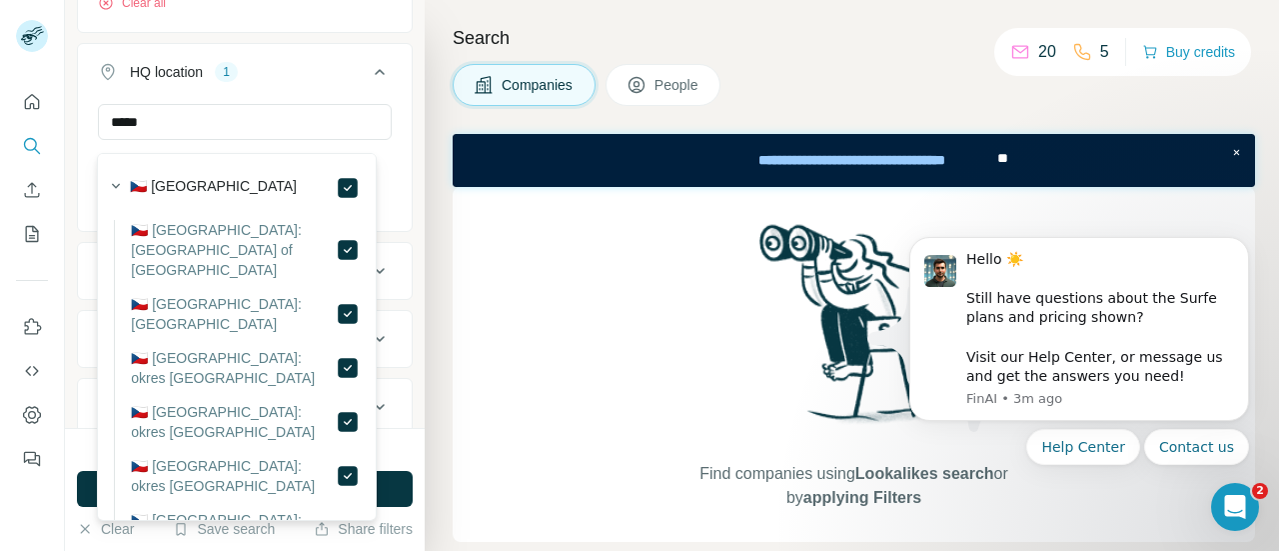 This screenshot has width=1279, height=551. I want to click on span: Find companies using or by, so click(853, 486).